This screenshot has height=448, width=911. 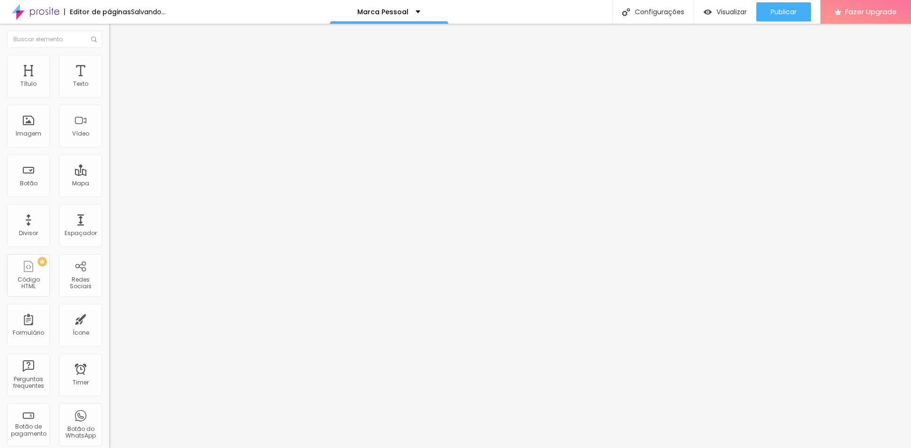 What do you see at coordinates (725, 12) in the screenshot?
I see `button: Visualizar` at bounding box center [725, 12].